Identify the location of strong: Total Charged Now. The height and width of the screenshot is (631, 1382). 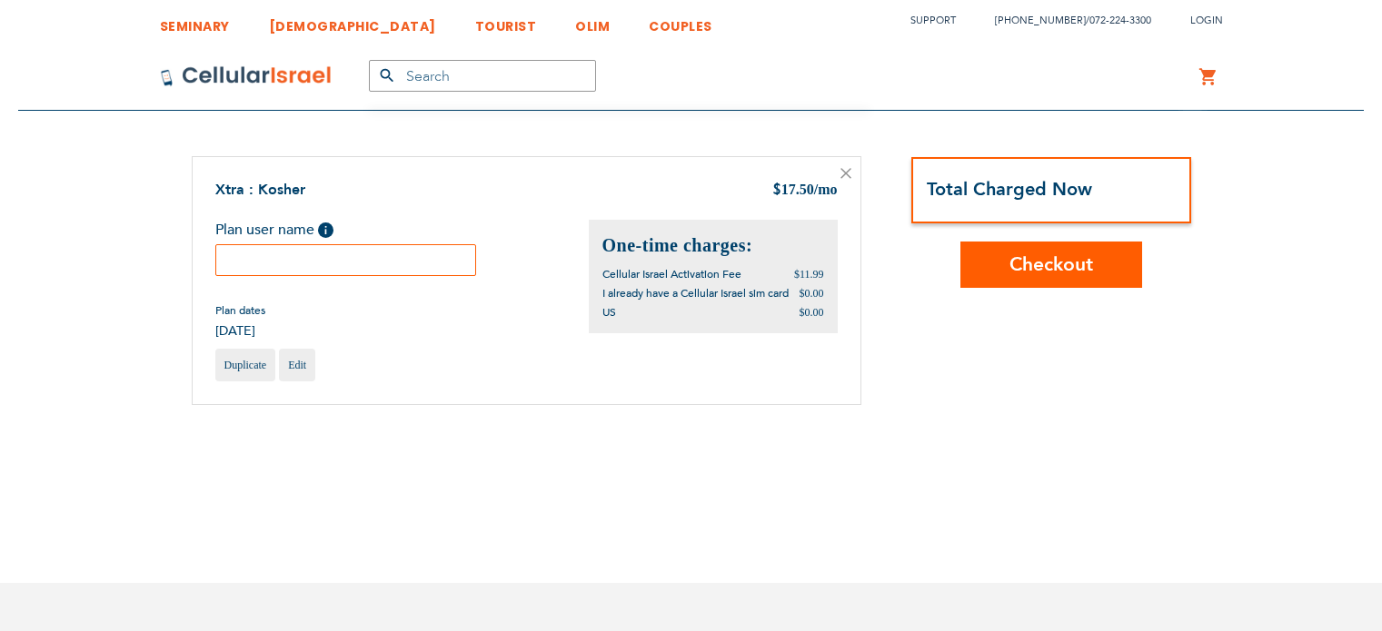
(1009, 189).